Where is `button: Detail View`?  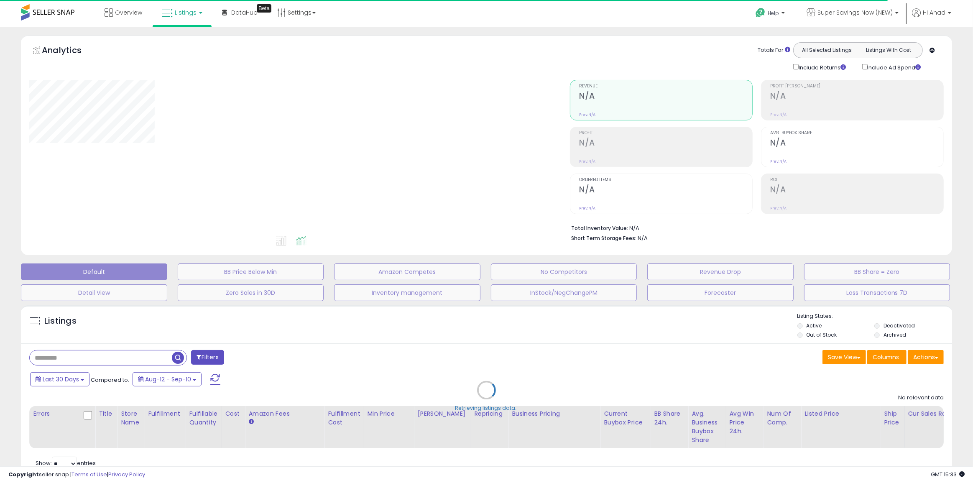 button: Detail View is located at coordinates (94, 293).